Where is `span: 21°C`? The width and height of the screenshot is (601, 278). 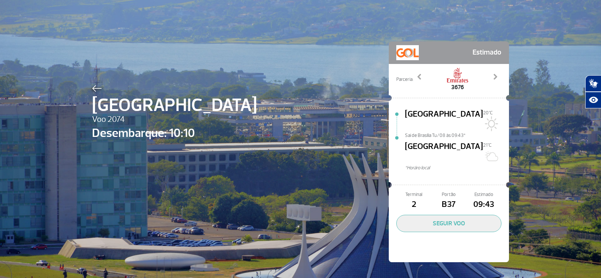
span: 21°C is located at coordinates (487, 145).